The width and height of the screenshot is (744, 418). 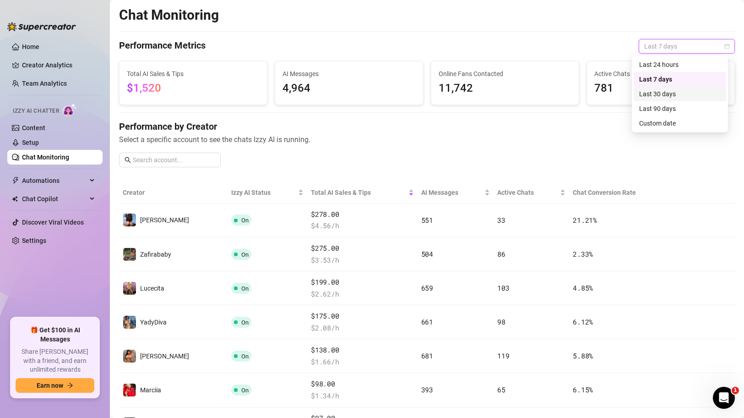 What do you see at coordinates (661, 88) in the screenshot?
I see `span: 781` at bounding box center [661, 88].